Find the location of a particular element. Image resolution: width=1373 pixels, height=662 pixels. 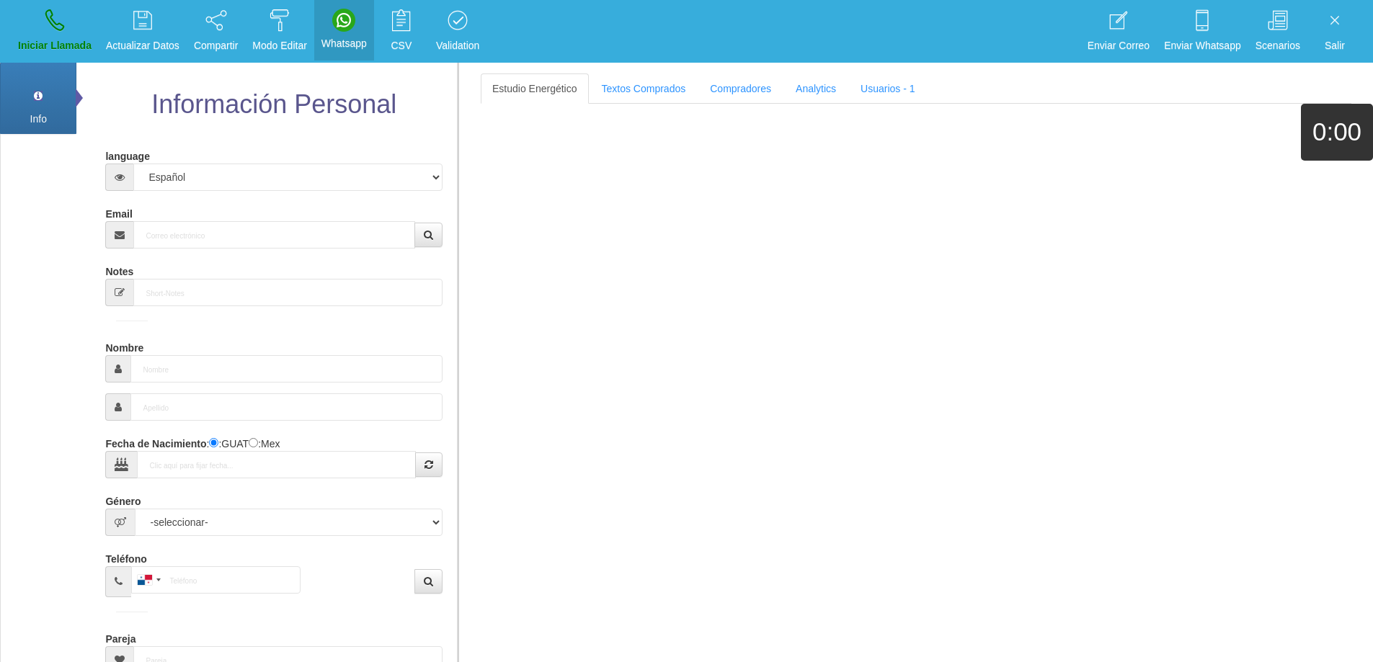

label: Fecha de Nacimiento is located at coordinates (156, 441).